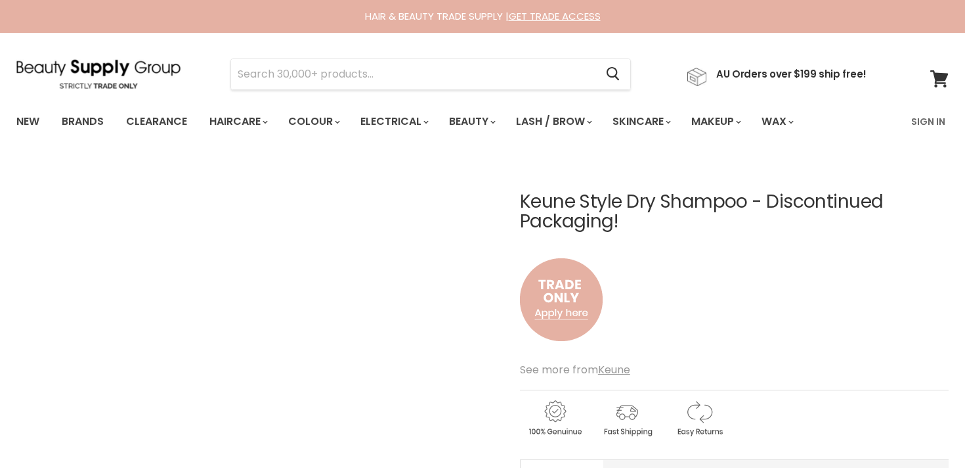  Describe the element at coordinates (929, 122) in the screenshot. I see `a: Sign In` at that location.